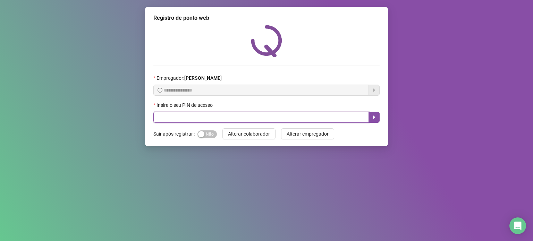  What do you see at coordinates (308, 134) in the screenshot?
I see `button: Alterar empregador` at bounding box center [308, 134].